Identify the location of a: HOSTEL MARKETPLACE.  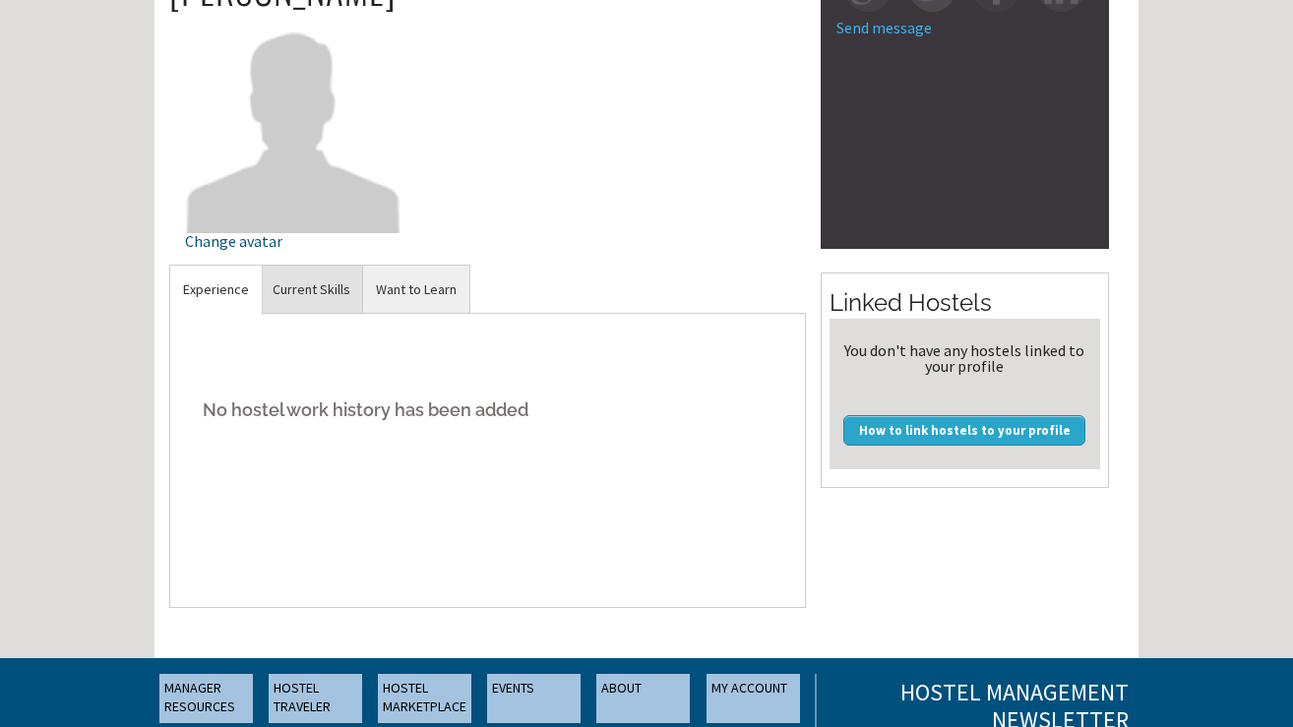
(424, 699).